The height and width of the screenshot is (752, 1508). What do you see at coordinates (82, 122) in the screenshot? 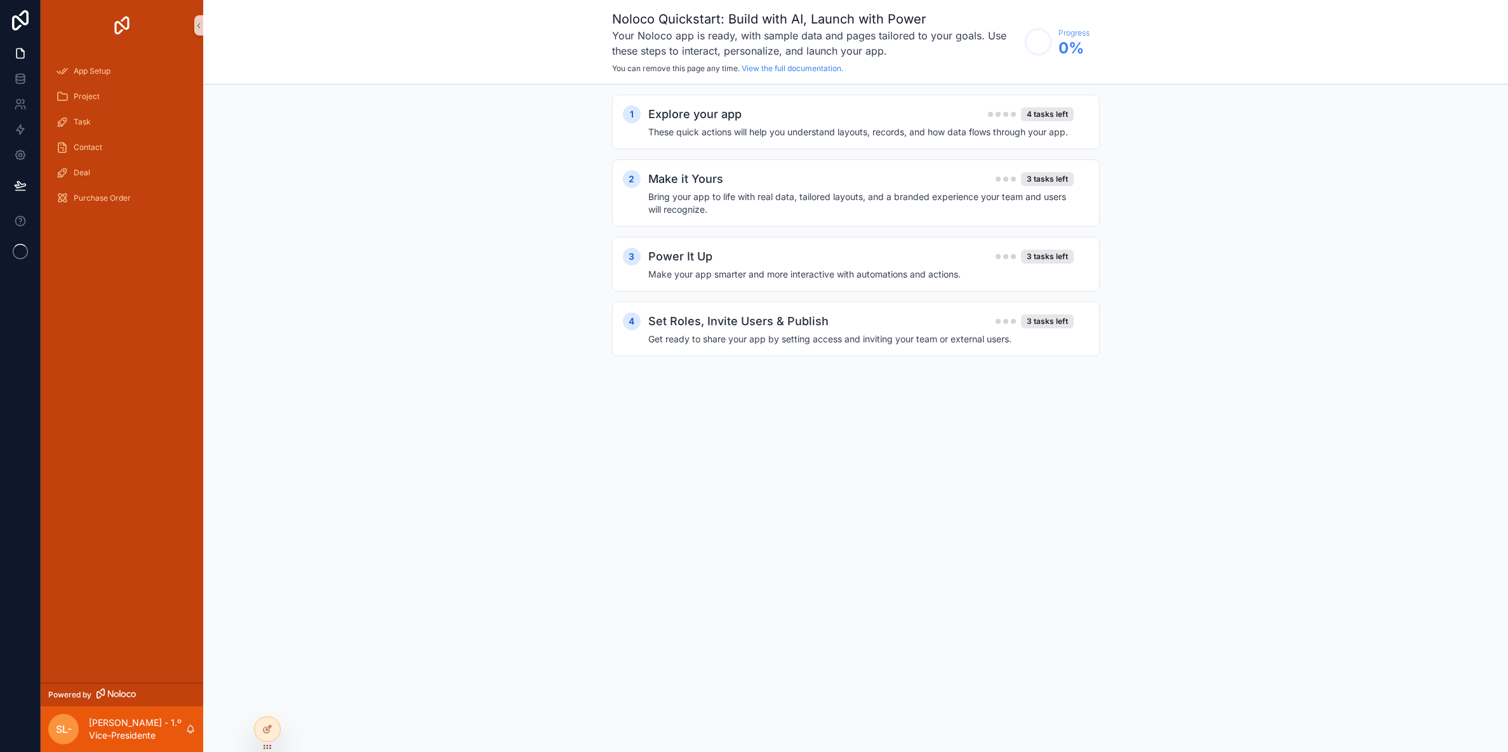
I see `span: Task` at bounding box center [82, 122].